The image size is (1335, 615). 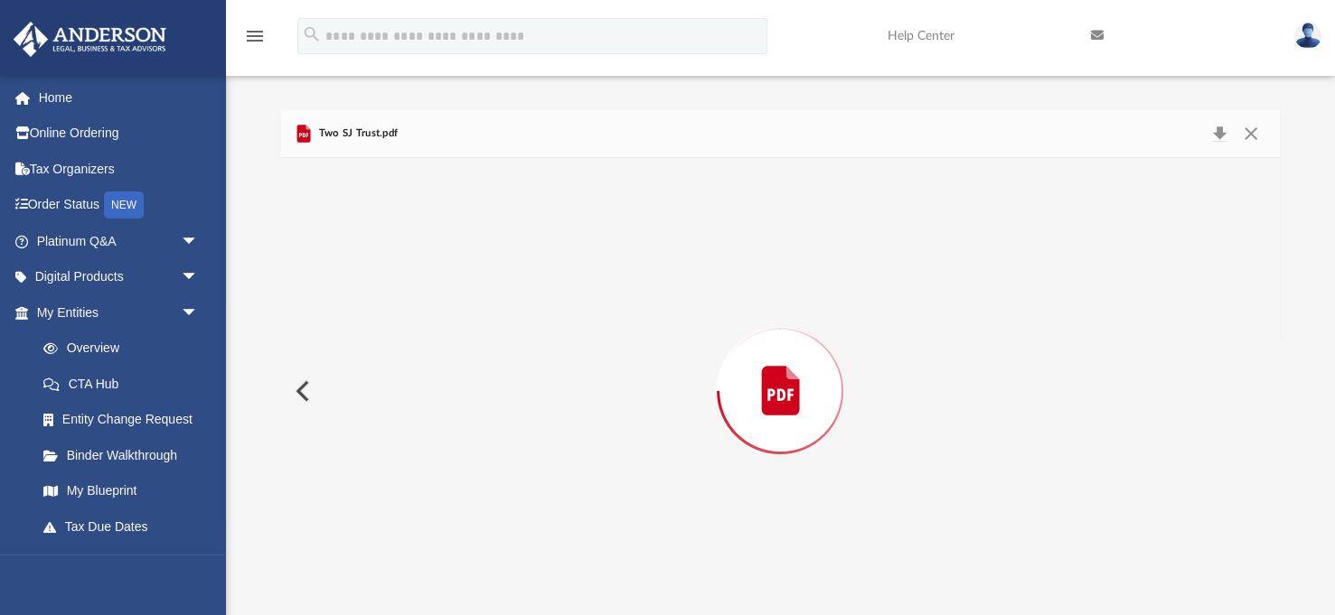 What do you see at coordinates (119, 313) in the screenshot?
I see `a: My Entitiesarrow_drop_down` at bounding box center [119, 313].